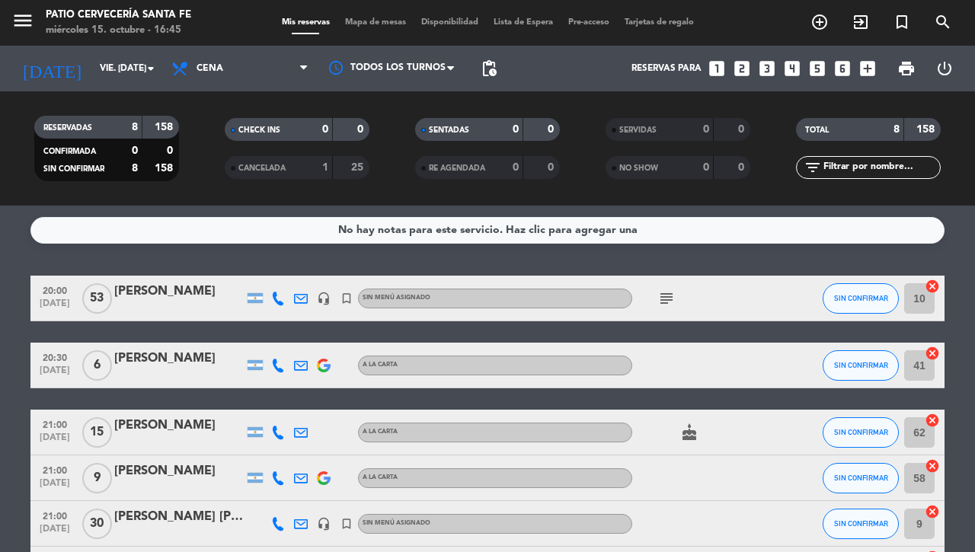  I want to click on button: menu, so click(23, 23).